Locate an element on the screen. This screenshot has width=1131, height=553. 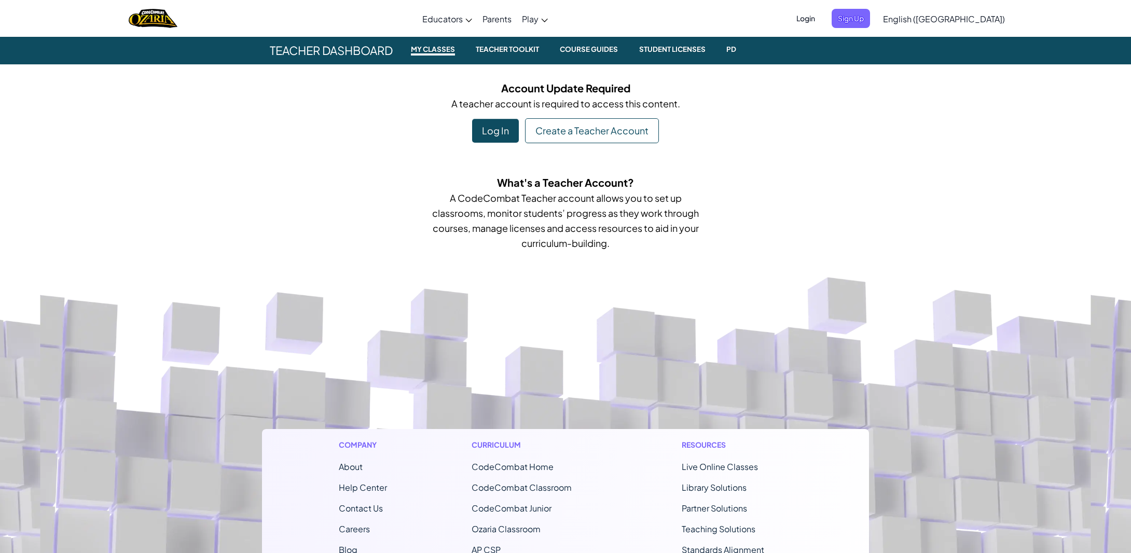
small: Course Guides is located at coordinates (589, 49).